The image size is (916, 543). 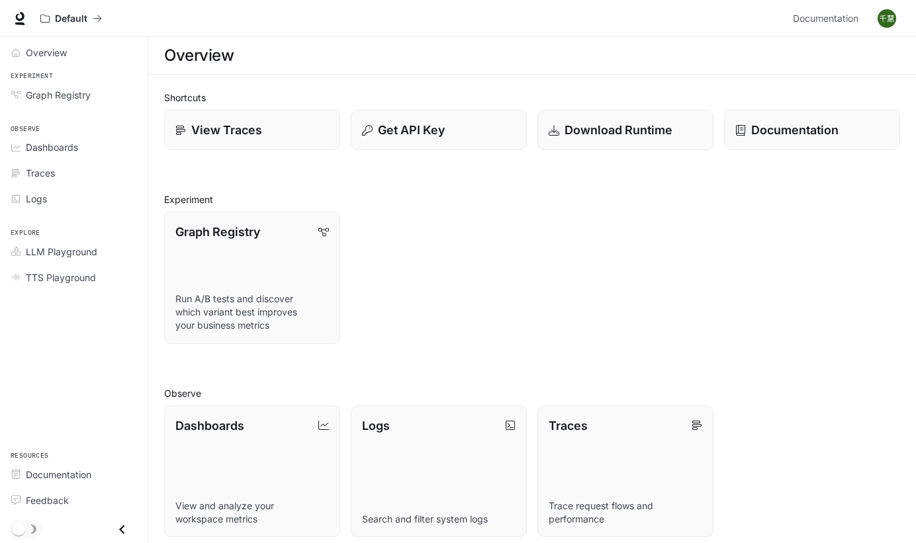 What do you see at coordinates (532, 393) in the screenshot?
I see `h2: Observe` at bounding box center [532, 393].